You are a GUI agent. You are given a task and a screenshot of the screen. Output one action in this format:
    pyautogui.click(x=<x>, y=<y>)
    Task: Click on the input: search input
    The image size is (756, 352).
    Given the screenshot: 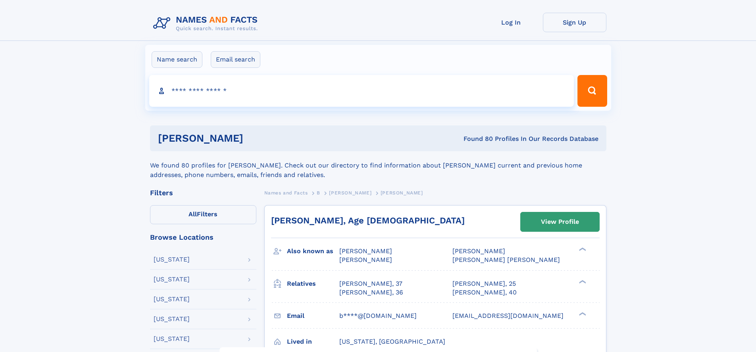 What is the action you would take?
    pyautogui.click(x=362, y=91)
    